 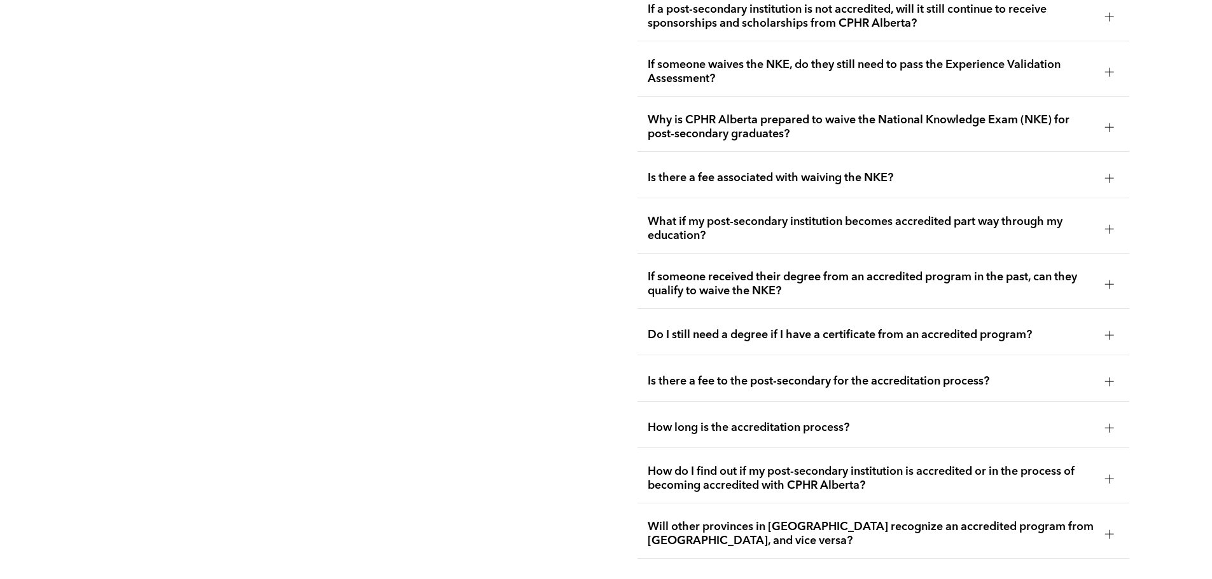 What do you see at coordinates (871, 428) in the screenshot?
I see `span: How long is the accreditation process?` at bounding box center [871, 428].